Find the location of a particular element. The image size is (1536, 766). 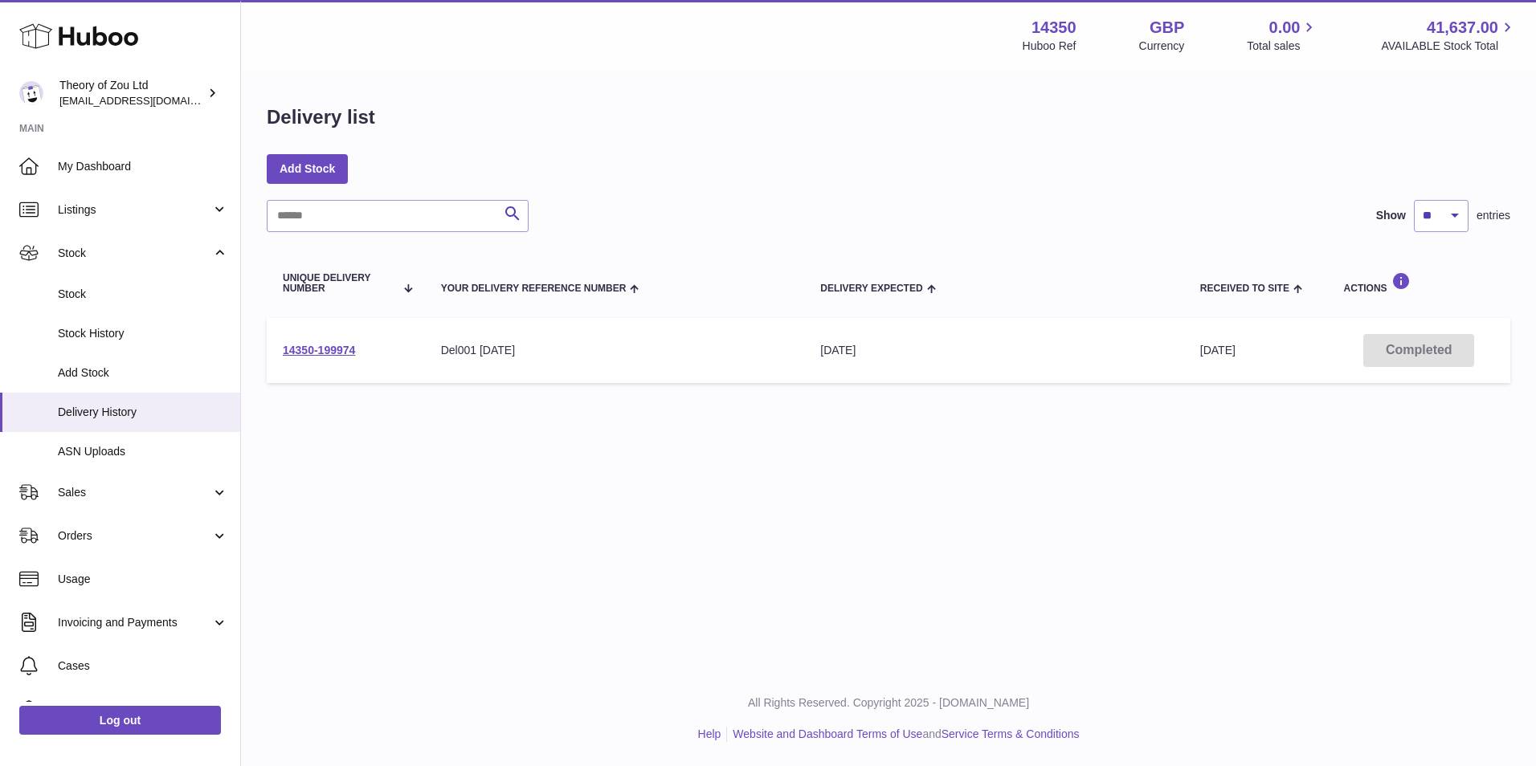

div: Theory of Zou Ltd is located at coordinates (132, 93).